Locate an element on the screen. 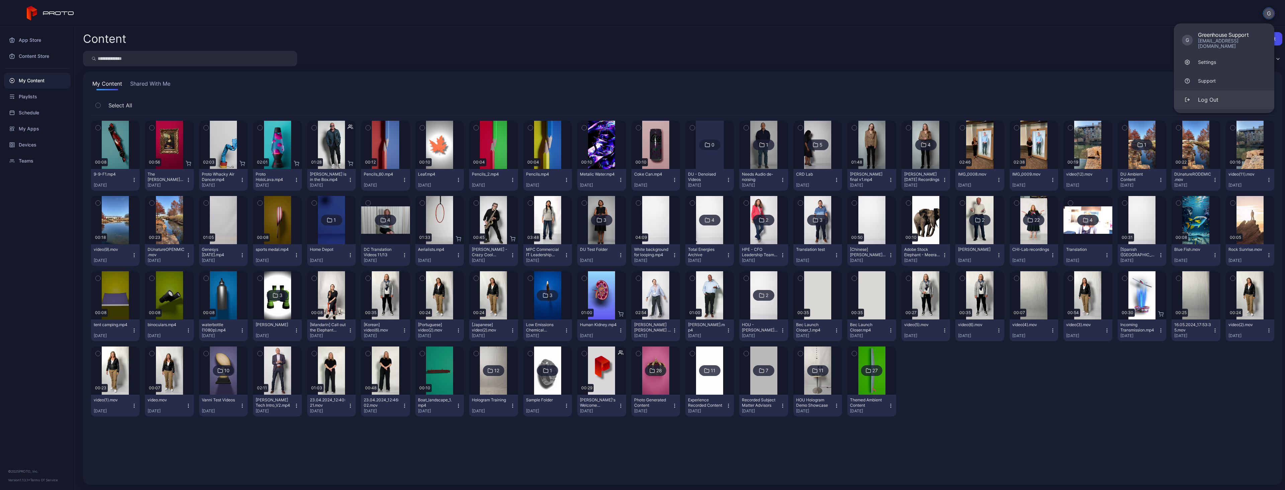 The image size is (1285, 490). div: Proto Whacky Air Dancer.mp4 is located at coordinates (220, 177).